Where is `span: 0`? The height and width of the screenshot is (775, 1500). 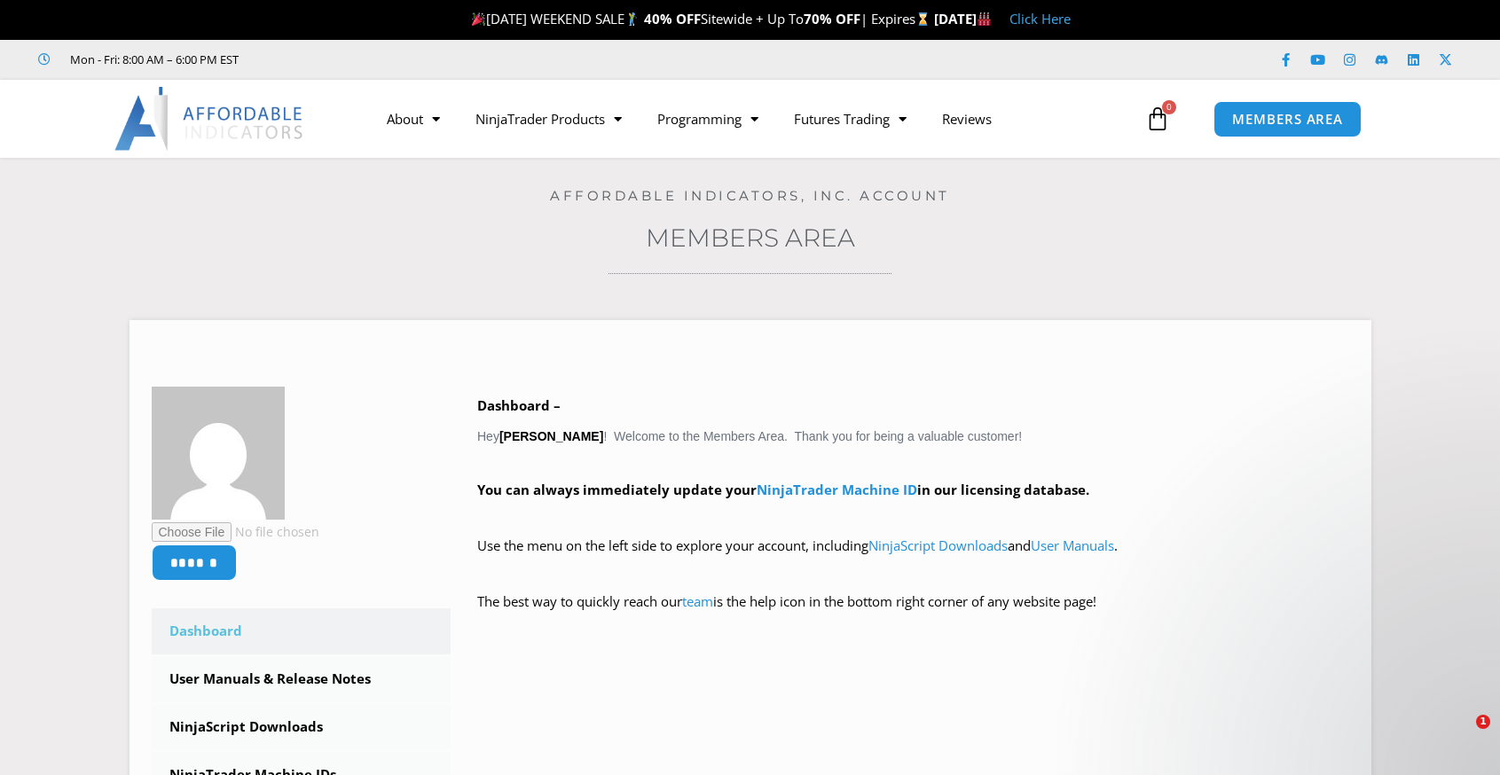 span: 0 is located at coordinates (1169, 107).